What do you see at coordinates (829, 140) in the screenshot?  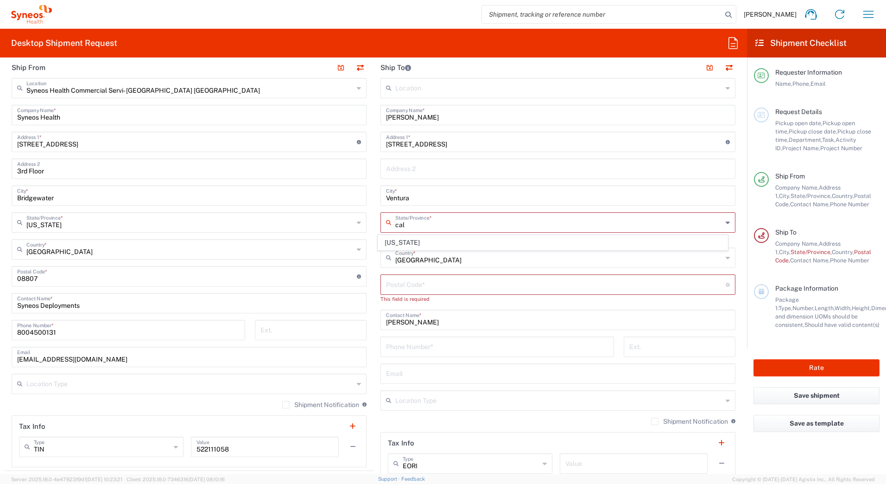 I see `span: Task,` at bounding box center [829, 140].